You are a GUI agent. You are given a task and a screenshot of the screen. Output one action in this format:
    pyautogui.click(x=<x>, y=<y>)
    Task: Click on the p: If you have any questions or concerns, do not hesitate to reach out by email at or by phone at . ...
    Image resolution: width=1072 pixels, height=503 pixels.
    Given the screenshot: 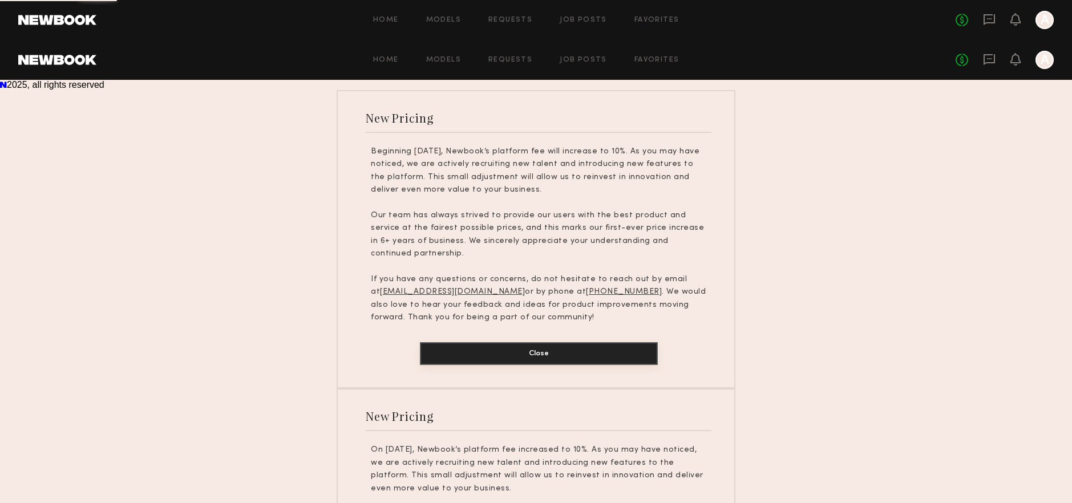 What is the action you would take?
    pyautogui.click(x=538, y=299)
    